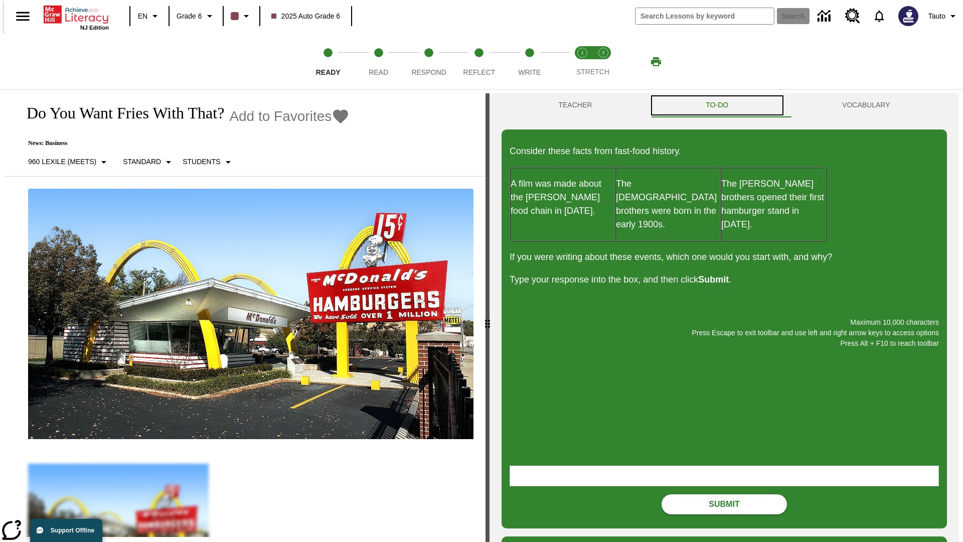 The width and height of the screenshot is (963, 542). What do you see at coordinates (724, 333) in the screenshot?
I see `p: Press Escape to exit toolbar and use left and right arrow keys to access options` at bounding box center [724, 333].